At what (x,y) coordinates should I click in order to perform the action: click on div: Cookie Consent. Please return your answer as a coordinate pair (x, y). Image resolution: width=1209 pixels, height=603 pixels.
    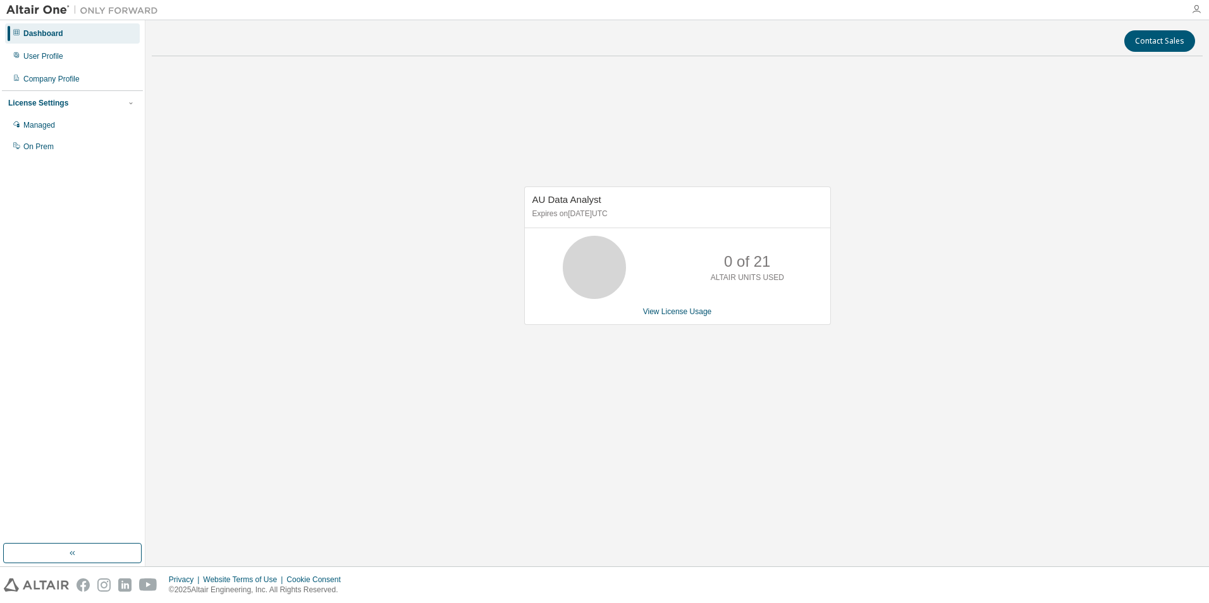
    Looking at the image, I should click on (317, 580).